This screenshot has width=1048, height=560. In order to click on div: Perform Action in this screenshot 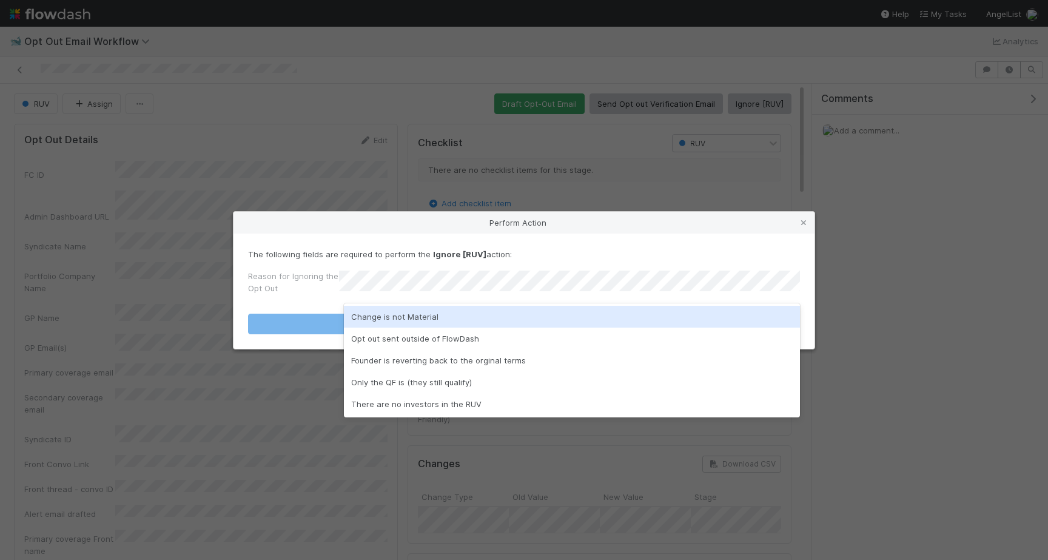, I will do `click(524, 223)`.